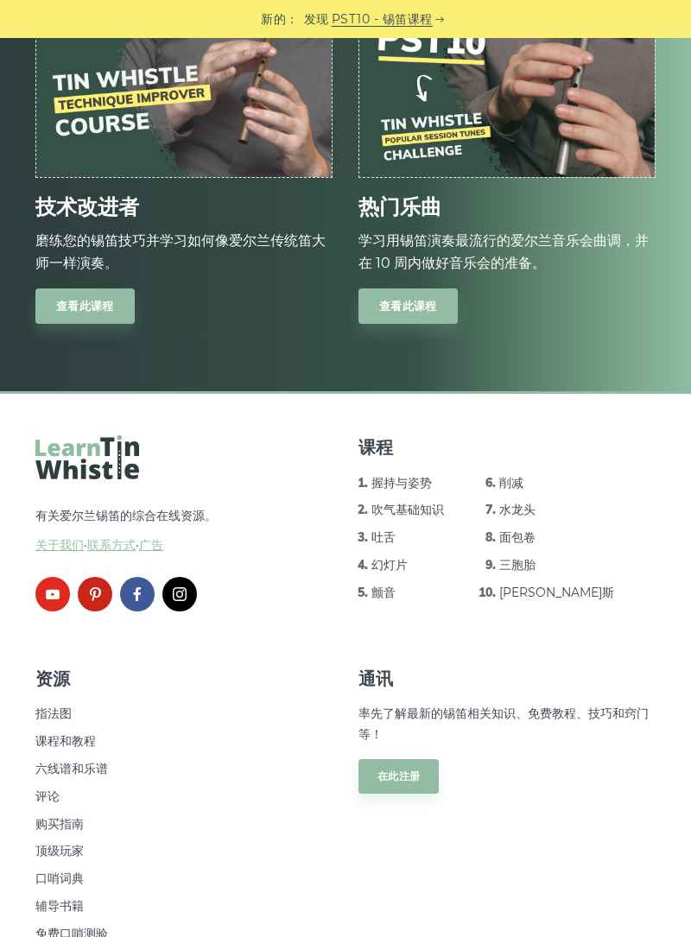 Image resolution: width=691 pixels, height=937 pixels. I want to click on a: Facebook, so click(137, 594).